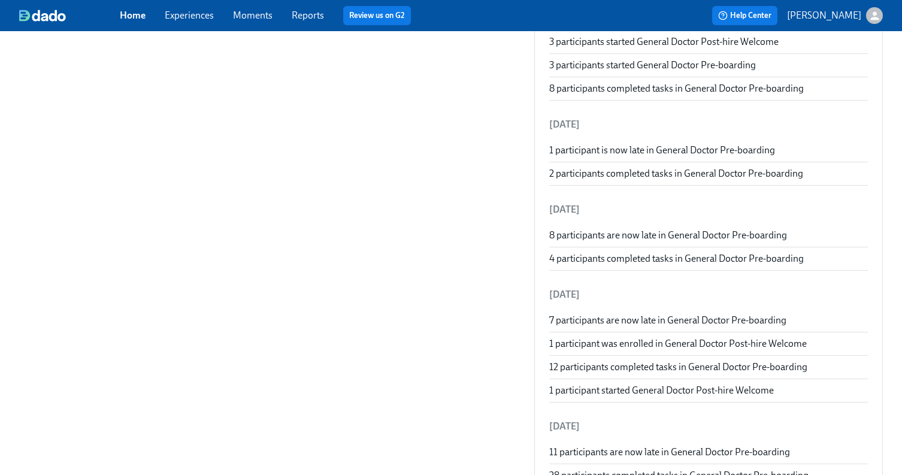  Describe the element at coordinates (253, 15) in the screenshot. I see `a: Moments` at that location.